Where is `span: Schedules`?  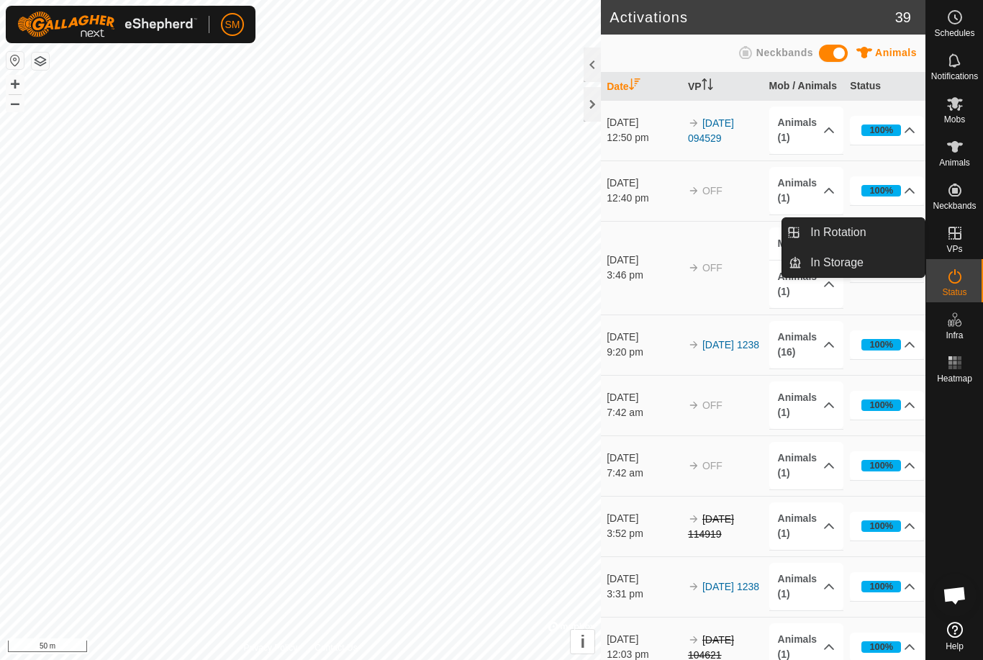 span: Schedules is located at coordinates (954, 33).